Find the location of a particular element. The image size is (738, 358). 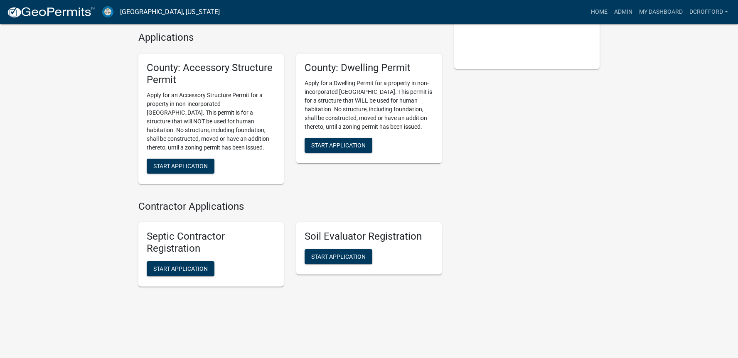

h5: Soil Evaluator Registration is located at coordinates (369, 237).